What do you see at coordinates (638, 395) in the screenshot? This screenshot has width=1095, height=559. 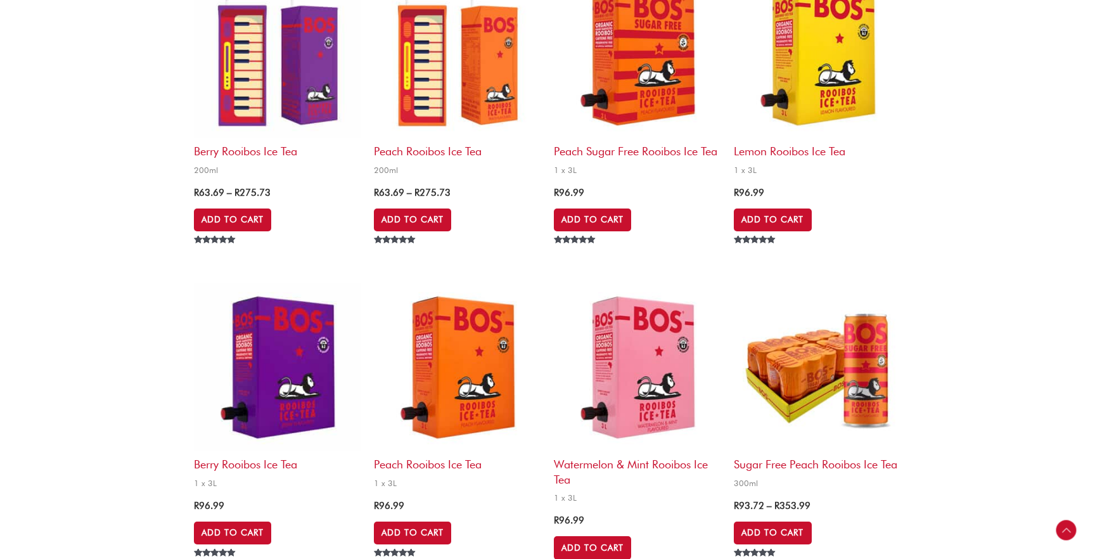 I see `a: Watermelon & Mint Rooibos Ice Tea1 x 3L` at bounding box center [638, 395].